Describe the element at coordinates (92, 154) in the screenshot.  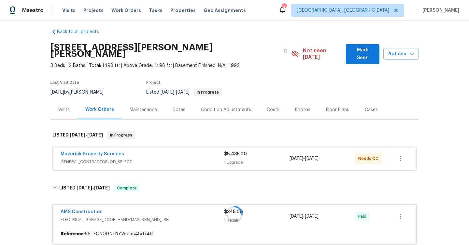
I see `a: Maverick Property Services` at that location.